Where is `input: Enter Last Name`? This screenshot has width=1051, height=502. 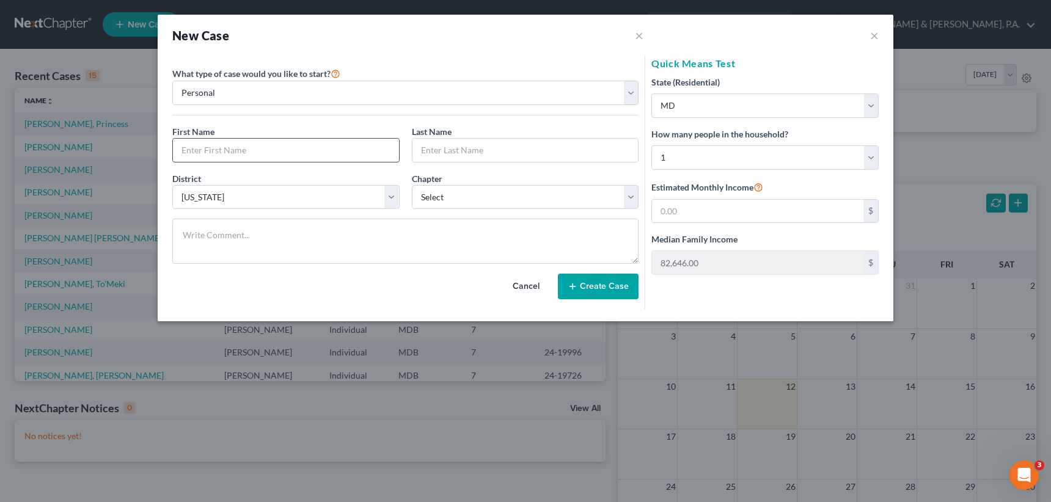 input: Enter Last Name is located at coordinates (526, 150).